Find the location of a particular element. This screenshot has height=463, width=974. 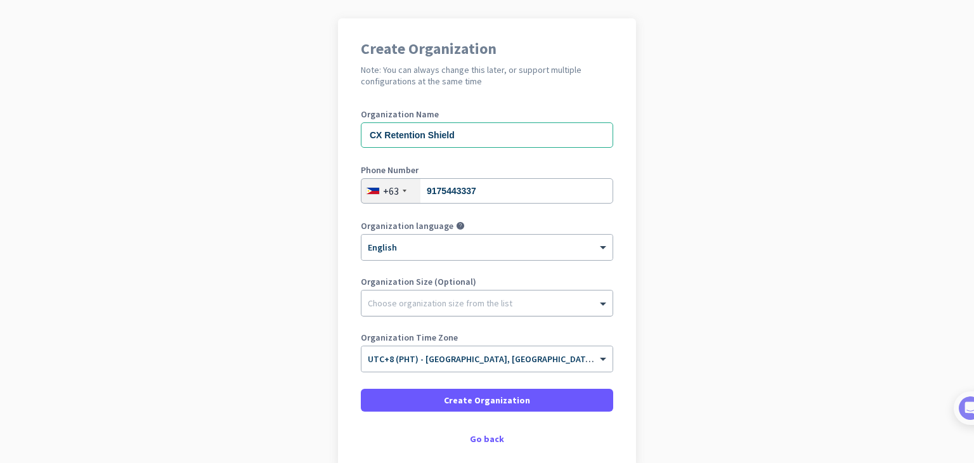

label: Organization language is located at coordinates (407, 226).